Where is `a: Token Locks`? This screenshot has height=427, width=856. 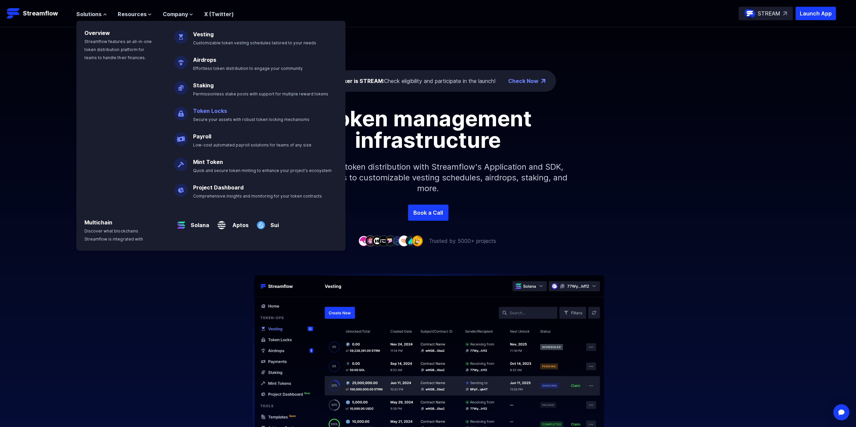 a: Token Locks is located at coordinates (210, 111).